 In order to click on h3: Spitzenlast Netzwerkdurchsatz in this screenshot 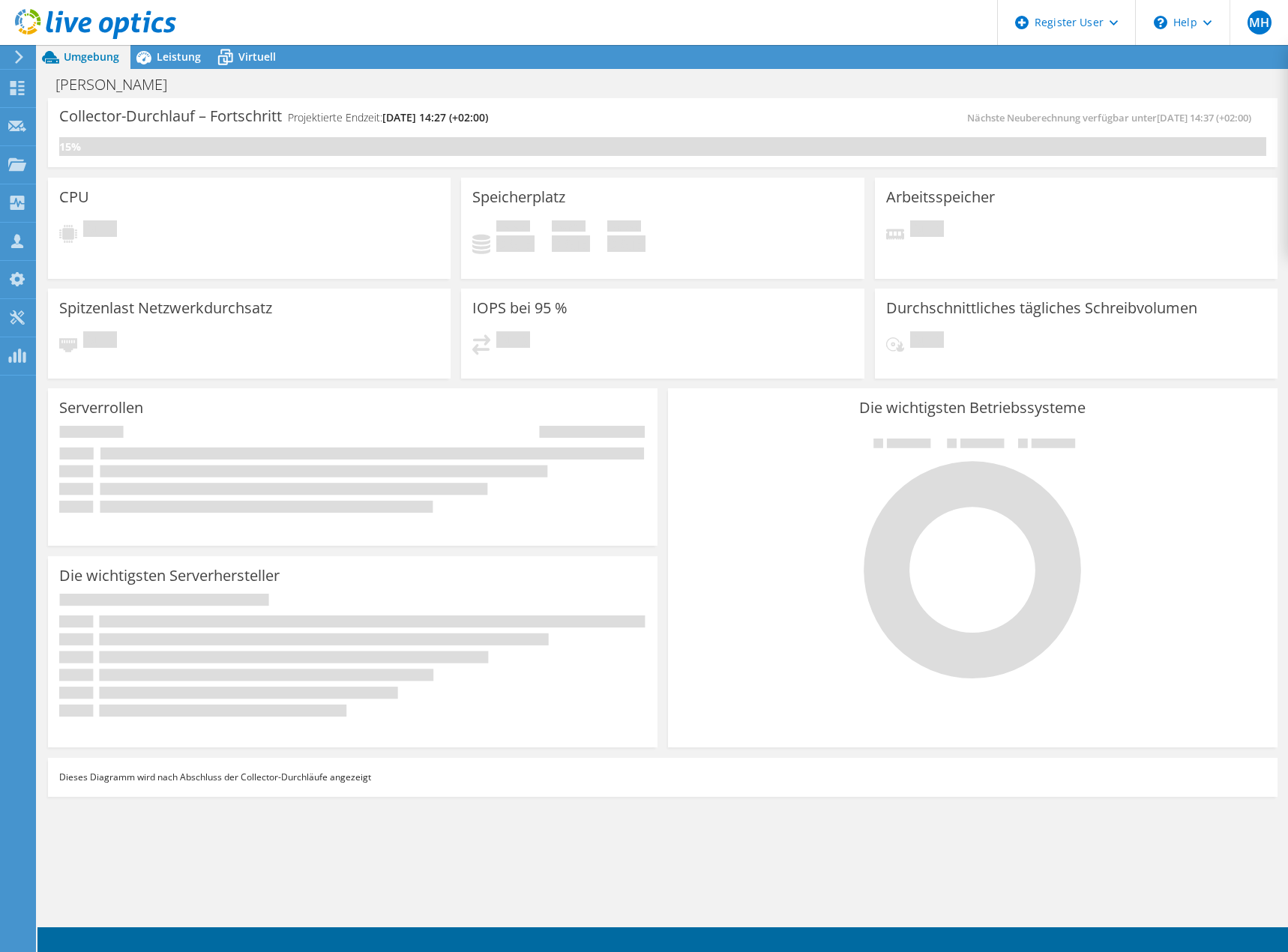, I will do `click(166, 308)`.